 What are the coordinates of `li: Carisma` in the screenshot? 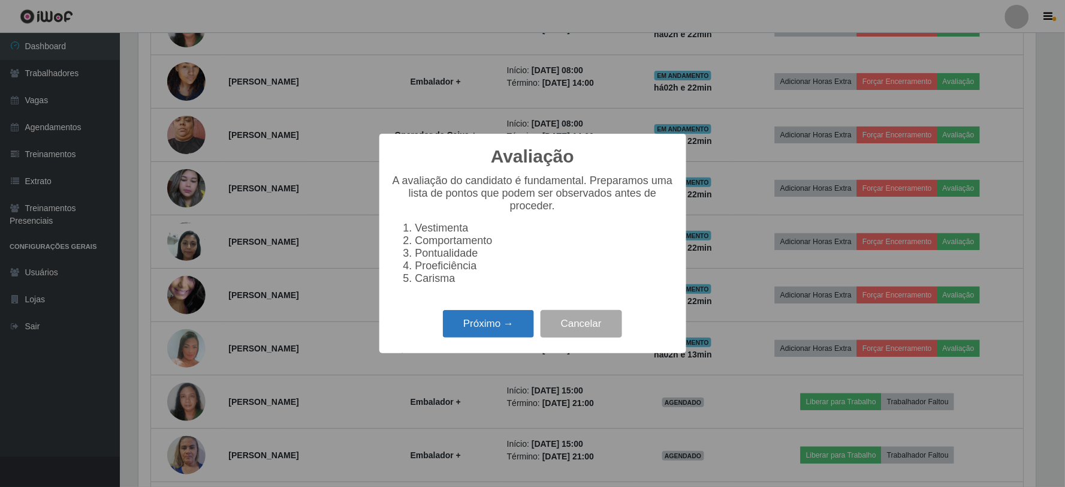 It's located at (545, 278).